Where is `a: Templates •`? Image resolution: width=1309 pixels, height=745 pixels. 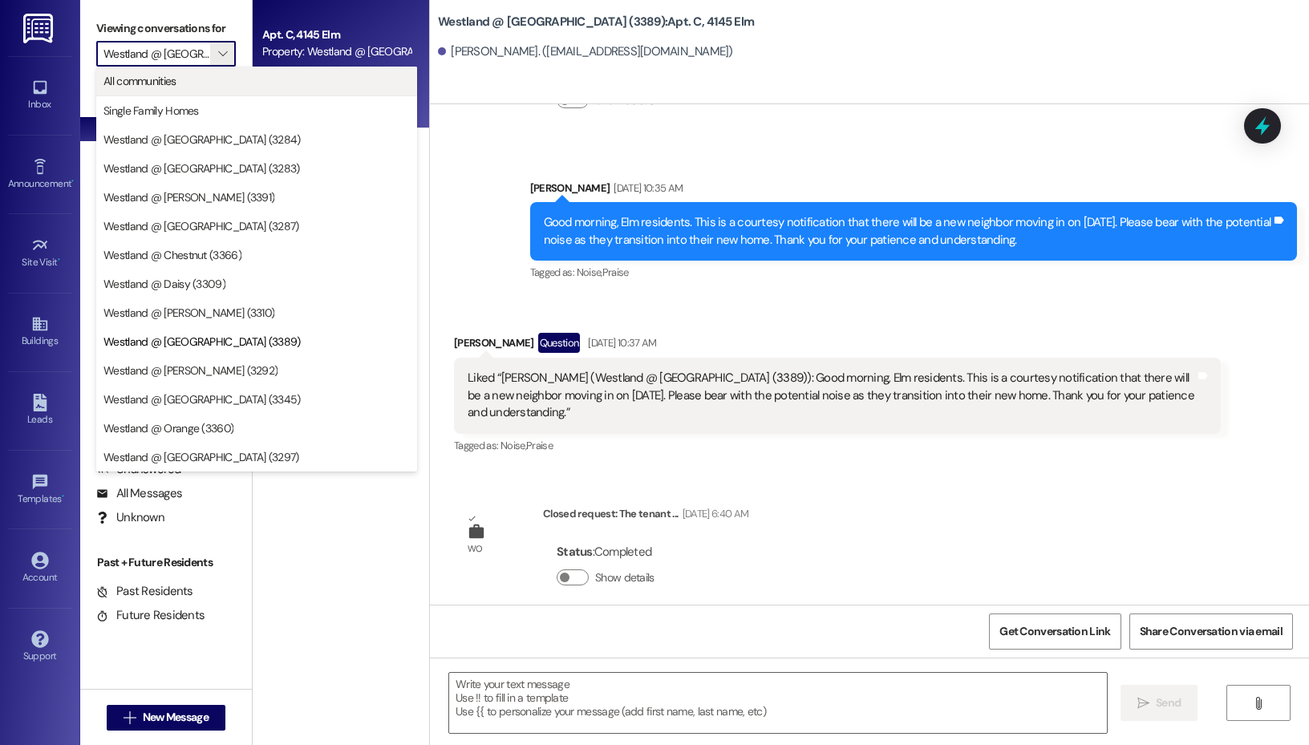
a: Templates • is located at coordinates (40, 490).